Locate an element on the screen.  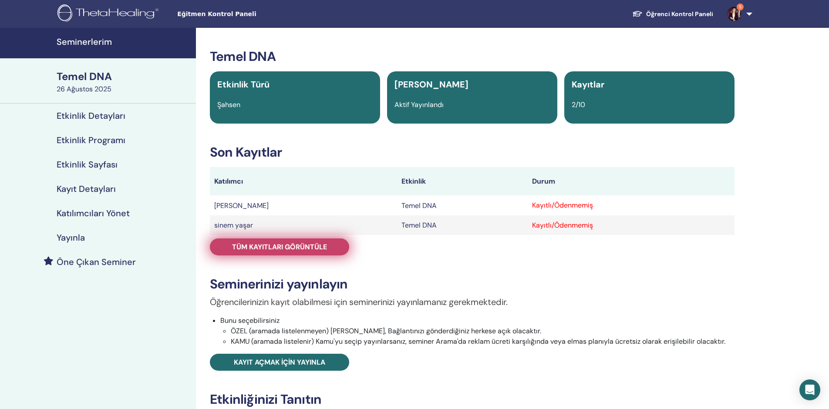
font: Etkinlik Programı is located at coordinates (91, 140).